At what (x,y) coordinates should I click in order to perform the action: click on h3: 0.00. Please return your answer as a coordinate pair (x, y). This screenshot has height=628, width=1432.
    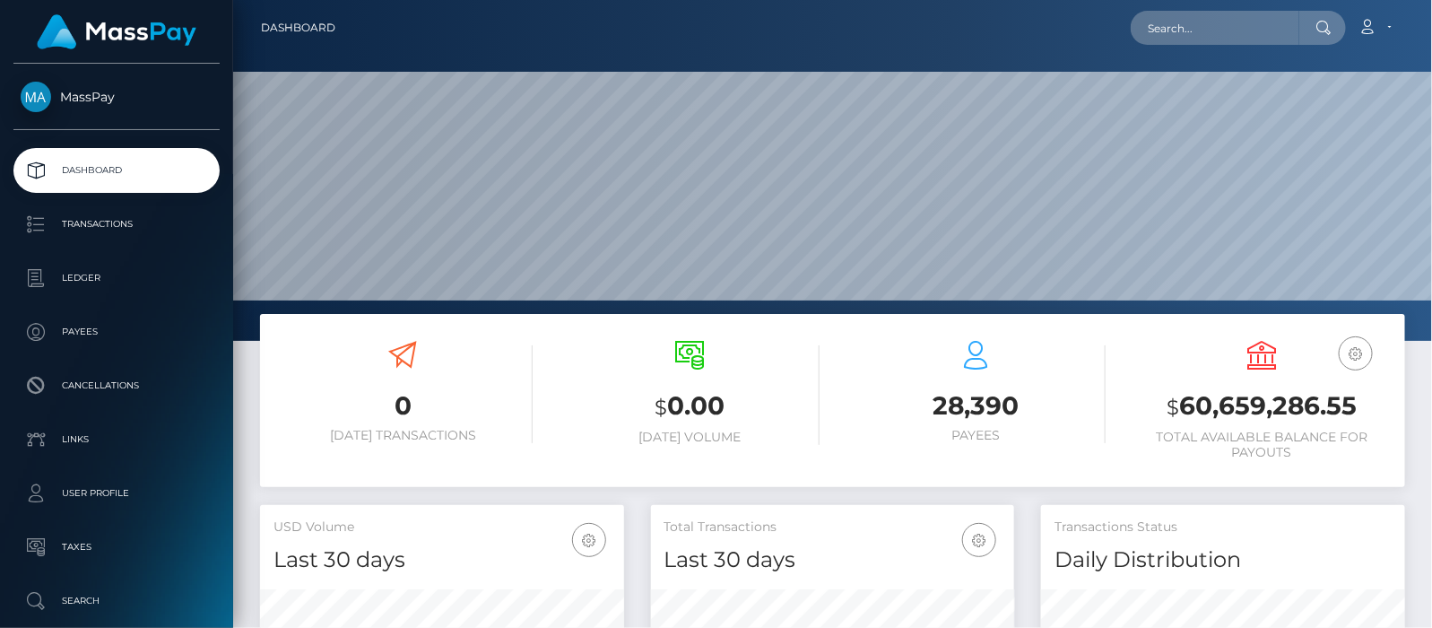
    Looking at the image, I should click on (689, 406).